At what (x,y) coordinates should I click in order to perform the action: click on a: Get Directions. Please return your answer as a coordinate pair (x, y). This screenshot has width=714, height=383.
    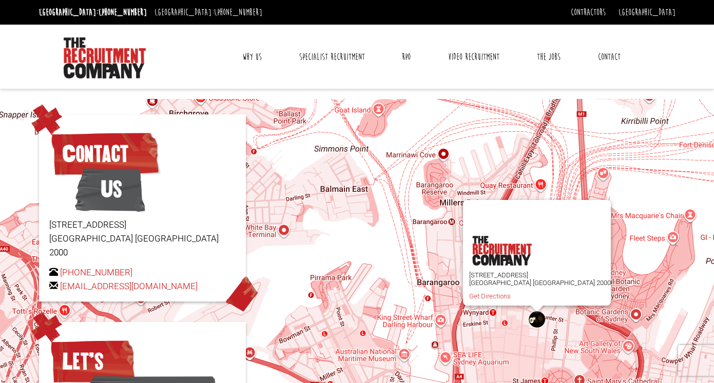
    Looking at the image, I should click on (490, 296).